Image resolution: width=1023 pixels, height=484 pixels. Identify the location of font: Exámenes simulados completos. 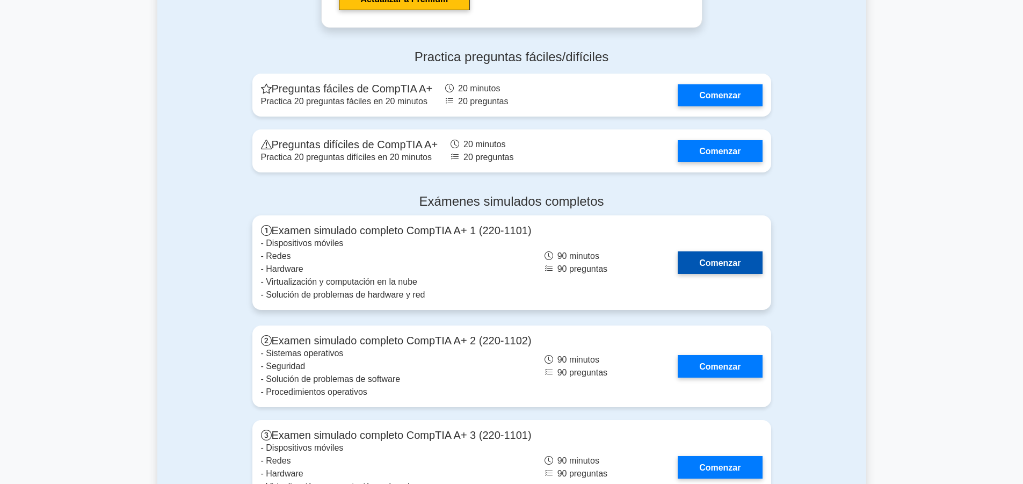
(511, 201).